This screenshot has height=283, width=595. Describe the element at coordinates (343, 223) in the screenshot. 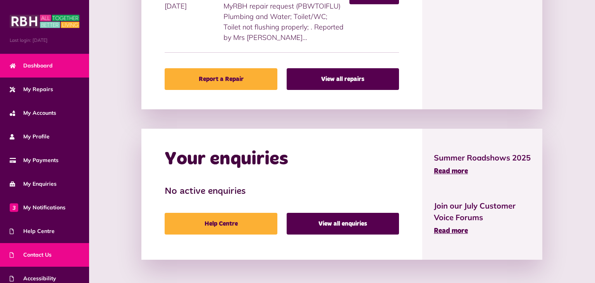

I see `a: View all enquiries` at that location.